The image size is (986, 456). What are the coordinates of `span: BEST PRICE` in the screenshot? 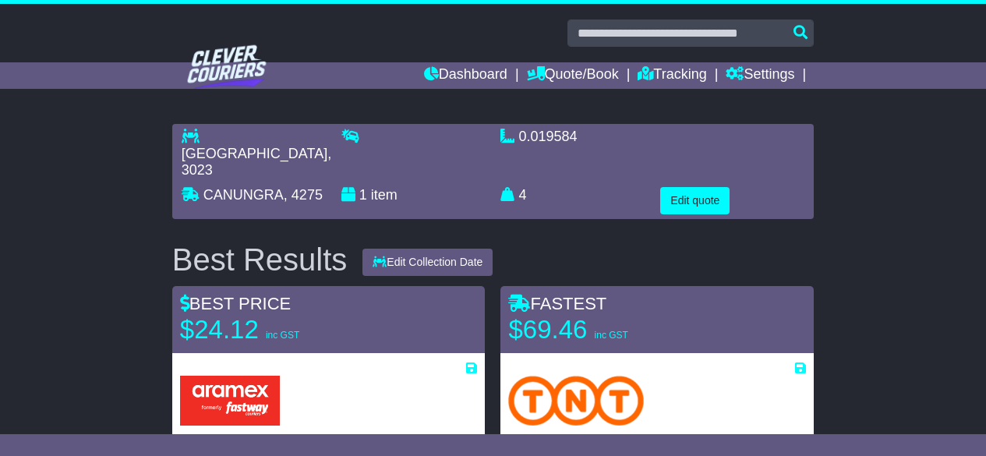 It's located at (235, 303).